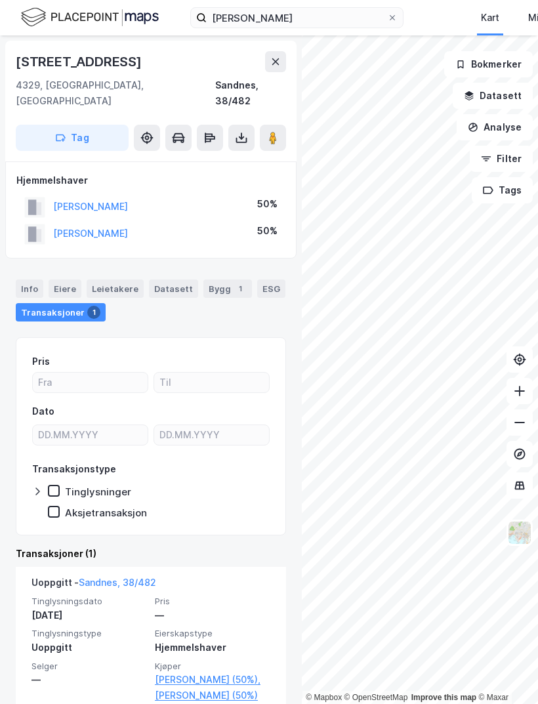 The image size is (538, 704). What do you see at coordinates (519, 533) in the screenshot?
I see `img: Z` at bounding box center [519, 533].